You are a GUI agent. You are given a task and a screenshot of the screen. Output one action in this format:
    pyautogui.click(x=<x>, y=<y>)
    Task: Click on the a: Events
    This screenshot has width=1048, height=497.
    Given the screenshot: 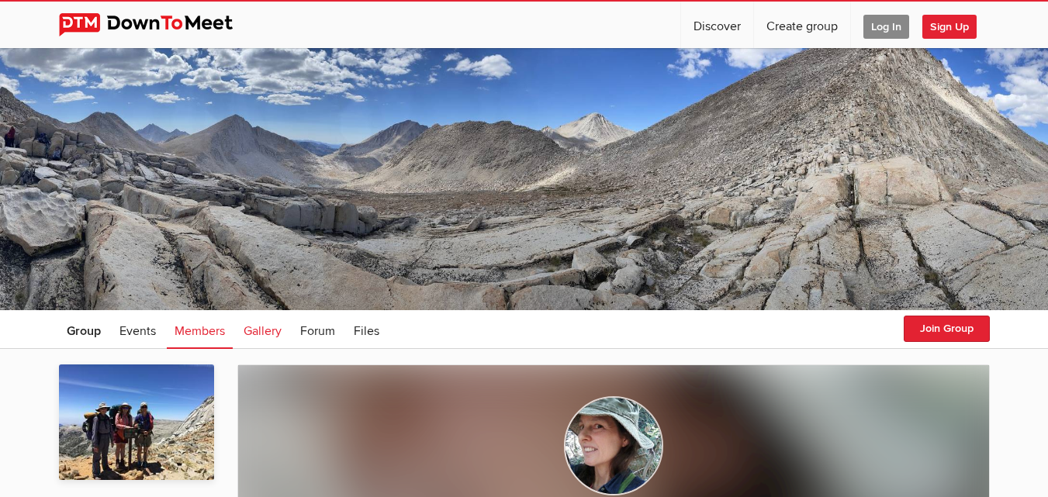 What is the action you would take?
    pyautogui.click(x=137, y=330)
    